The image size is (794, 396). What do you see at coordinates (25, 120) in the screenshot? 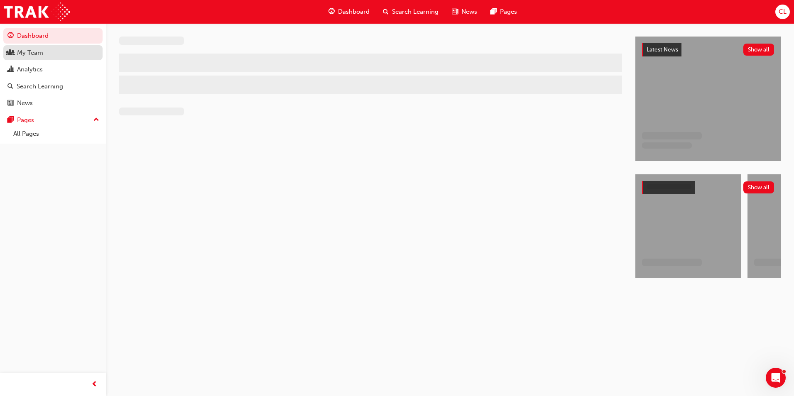
I see `div: Pages` at bounding box center [25, 120].